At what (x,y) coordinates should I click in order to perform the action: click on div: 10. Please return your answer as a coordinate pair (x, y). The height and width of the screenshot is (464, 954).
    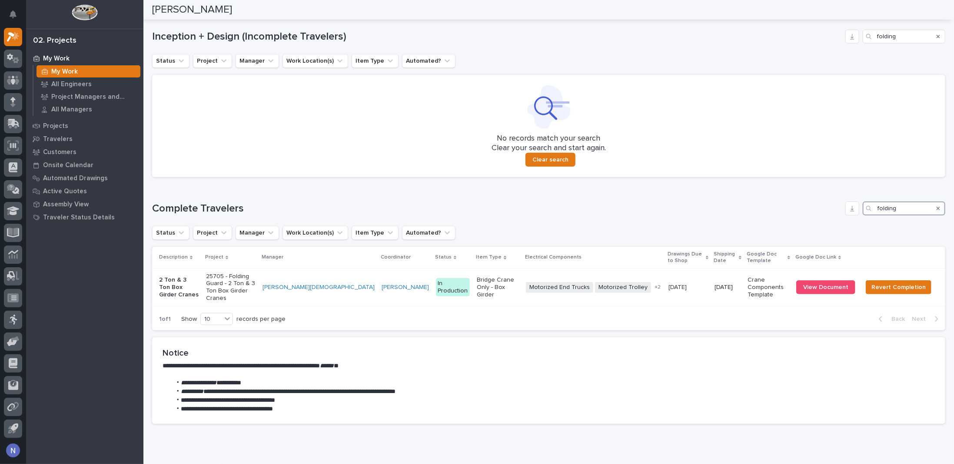
    Looking at the image, I should click on (211, 319).